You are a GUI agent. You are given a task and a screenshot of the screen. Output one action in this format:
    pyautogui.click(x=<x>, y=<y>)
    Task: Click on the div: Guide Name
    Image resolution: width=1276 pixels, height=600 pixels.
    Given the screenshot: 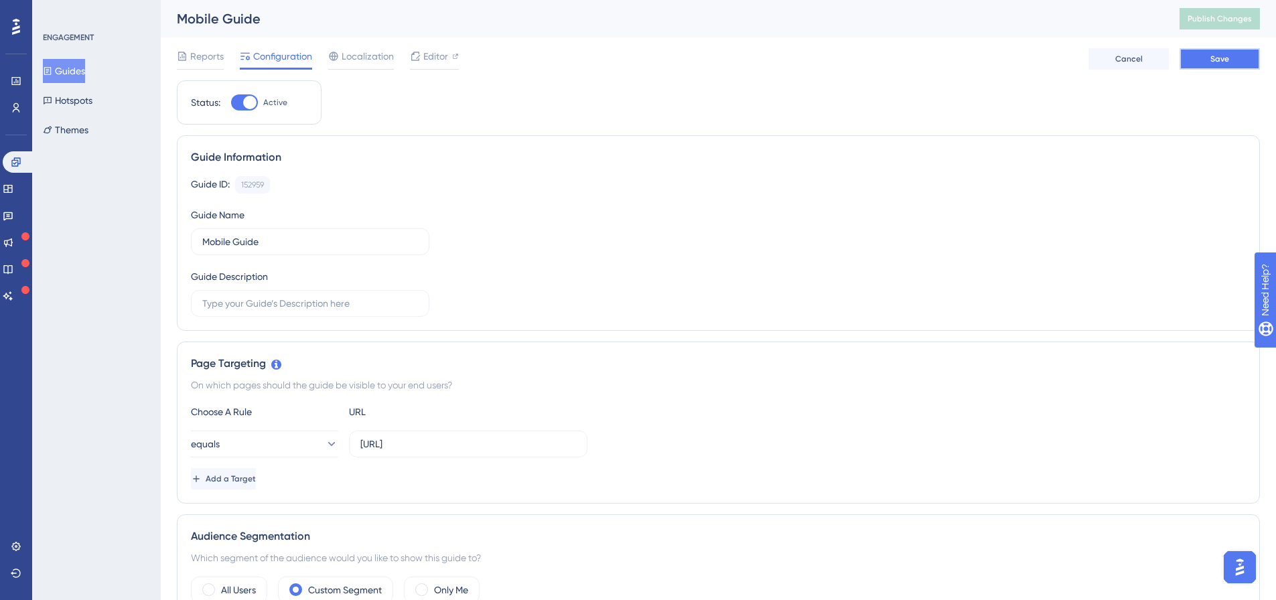 What is the action you would take?
    pyautogui.click(x=218, y=215)
    